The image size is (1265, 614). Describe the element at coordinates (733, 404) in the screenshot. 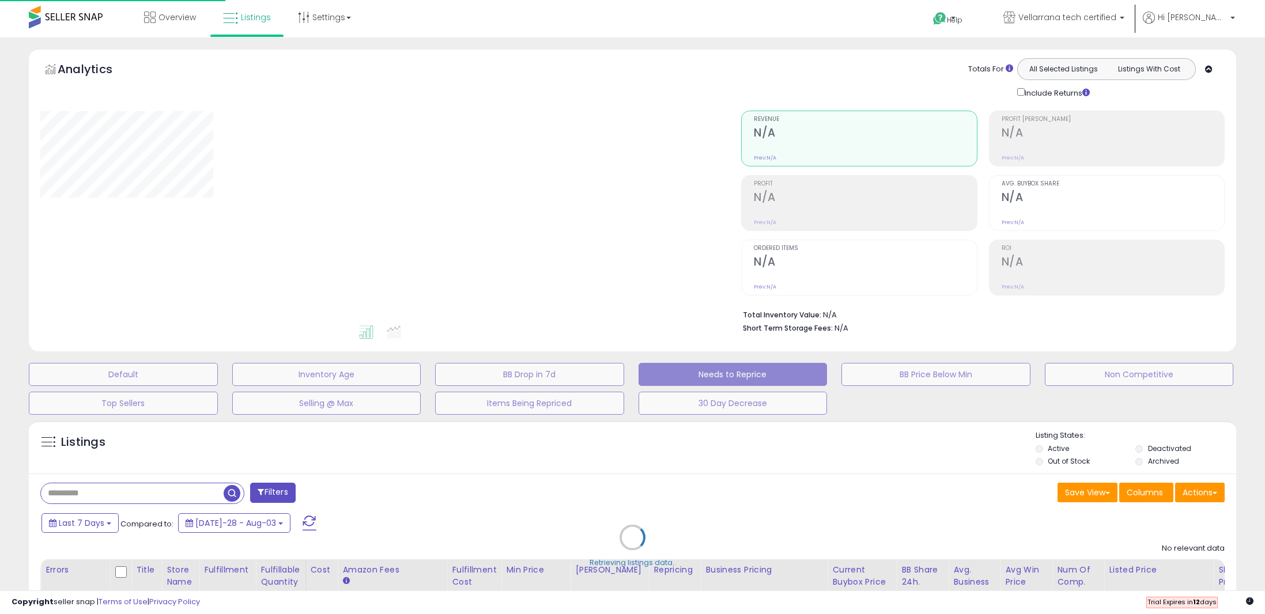

I see `button: 30 Day Decrease` at that location.